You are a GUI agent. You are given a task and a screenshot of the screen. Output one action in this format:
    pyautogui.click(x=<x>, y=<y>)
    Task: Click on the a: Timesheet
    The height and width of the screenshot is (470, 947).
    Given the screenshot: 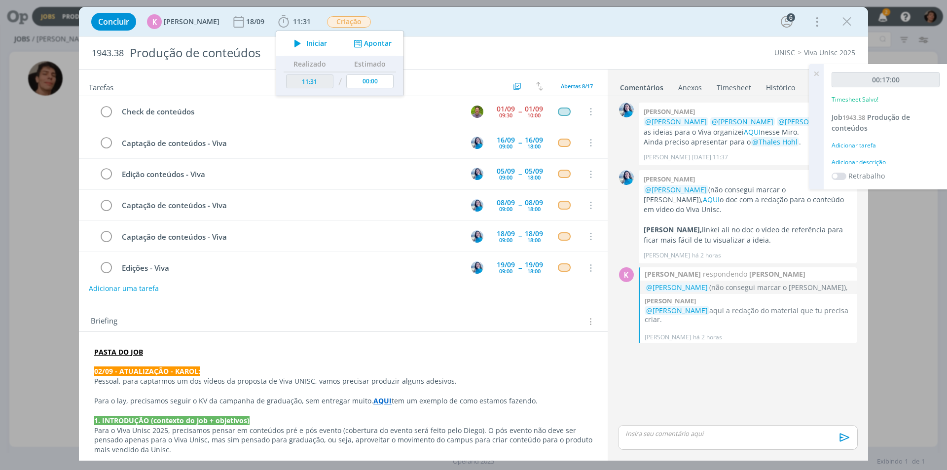 What is the action you would take?
    pyautogui.click(x=734, y=85)
    